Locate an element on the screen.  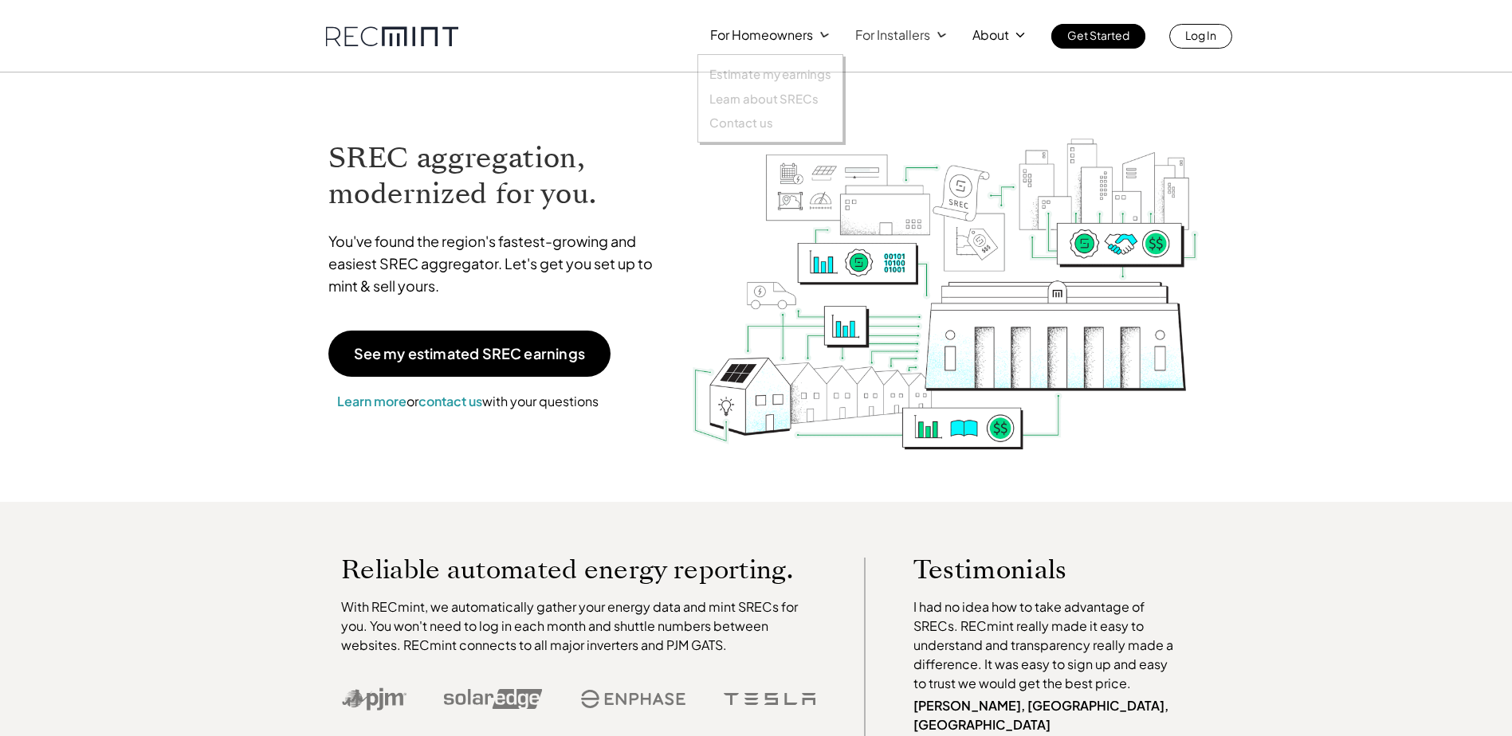
a: Contact us is located at coordinates (770, 123).